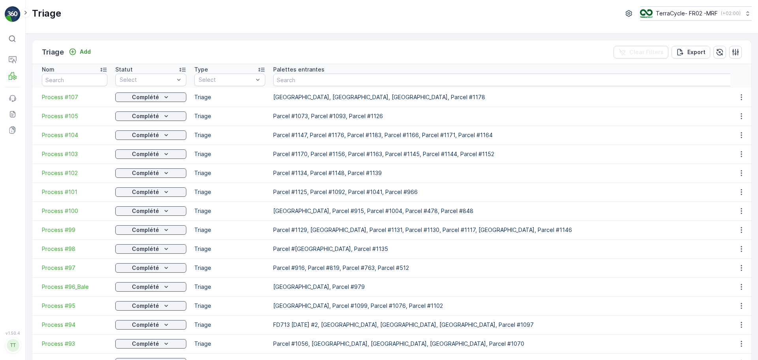 The image size is (758, 360). Describe the element at coordinates (75, 173) in the screenshot. I see `span: Process #102` at that location.